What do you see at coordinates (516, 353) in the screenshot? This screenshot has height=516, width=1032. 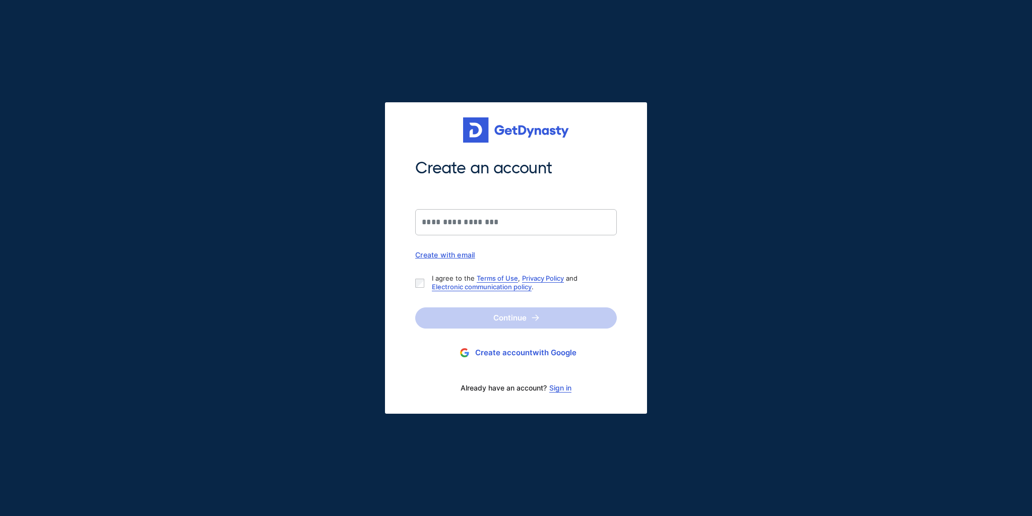 I see `button: Create accountwith Google` at bounding box center [516, 353].